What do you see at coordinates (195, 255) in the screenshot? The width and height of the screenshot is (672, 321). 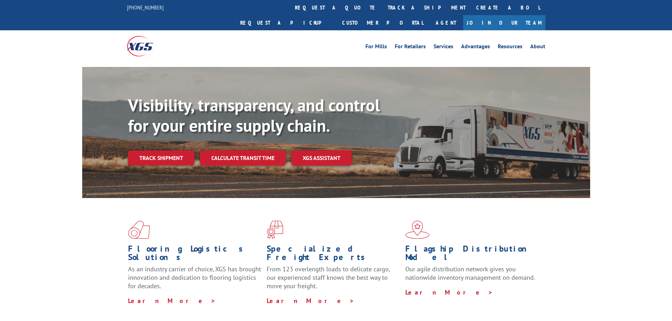 I see `h1: Flooring Logistics Solutions` at bounding box center [195, 255].